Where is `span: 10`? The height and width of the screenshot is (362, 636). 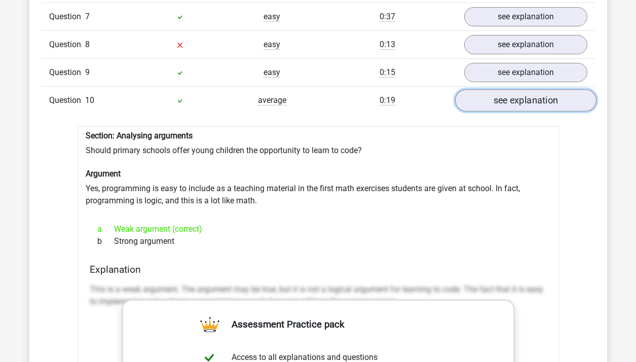 span: 10 is located at coordinates (90, 100).